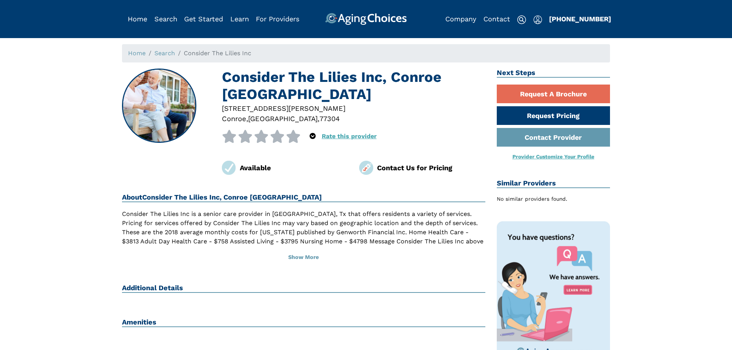 Image resolution: width=732 pixels, height=350 pixels. I want to click on a: For Providers, so click(278, 19).